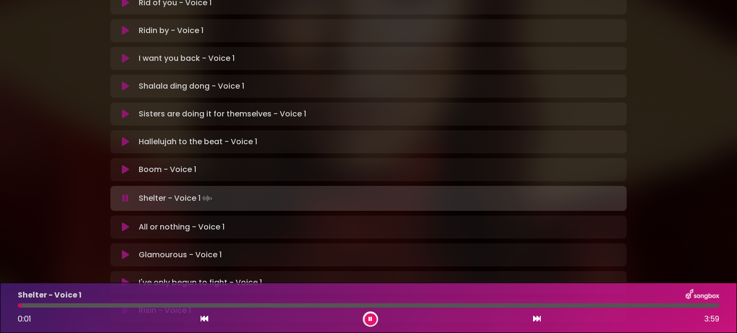 This screenshot has height=333, width=737. What do you see at coordinates (181, 227) in the screenshot?
I see `p: All or nothing - Voice 1` at bounding box center [181, 227].